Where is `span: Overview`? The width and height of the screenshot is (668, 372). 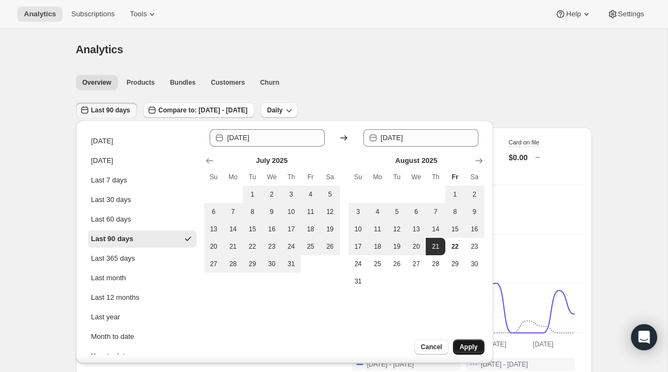
span: Overview is located at coordinates (97, 83).